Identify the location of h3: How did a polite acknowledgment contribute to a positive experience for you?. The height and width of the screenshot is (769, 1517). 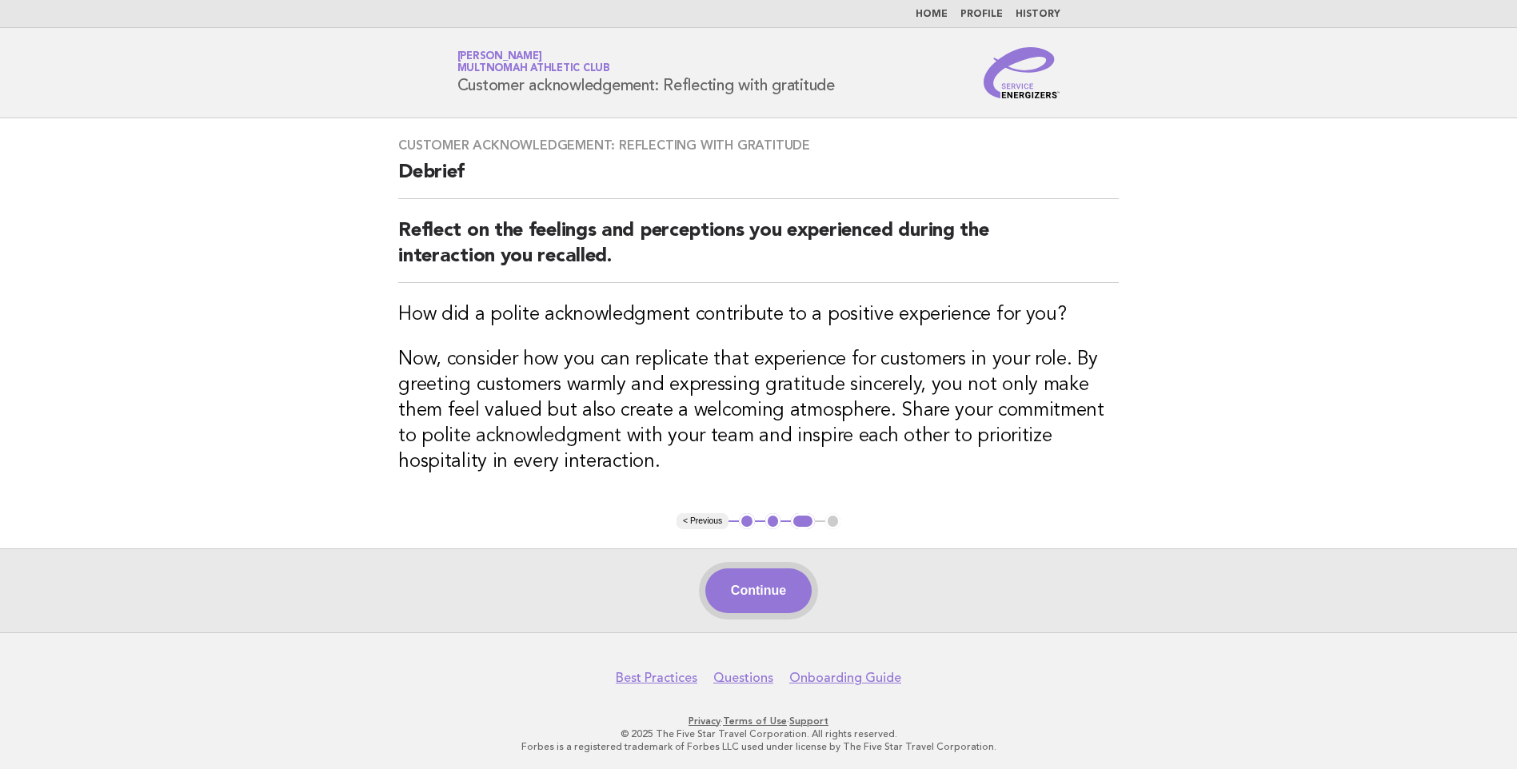
(758, 315).